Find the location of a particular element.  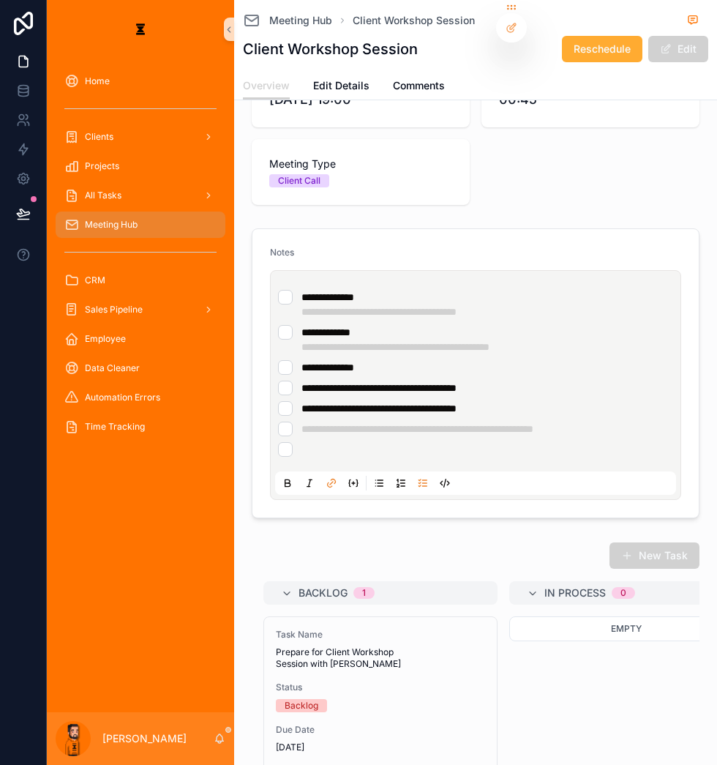

span: Sales Pipeline is located at coordinates (113, 310).